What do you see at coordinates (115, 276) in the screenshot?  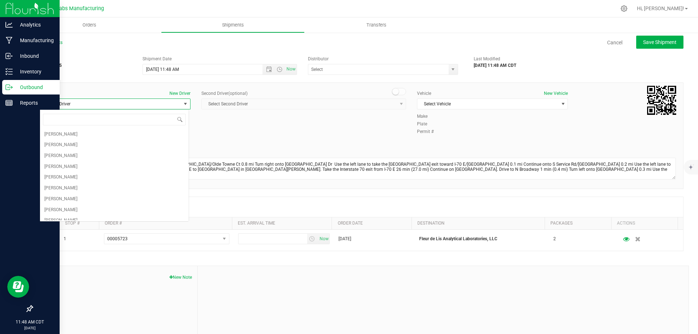 I see `span: Notes` at bounding box center [115, 276].